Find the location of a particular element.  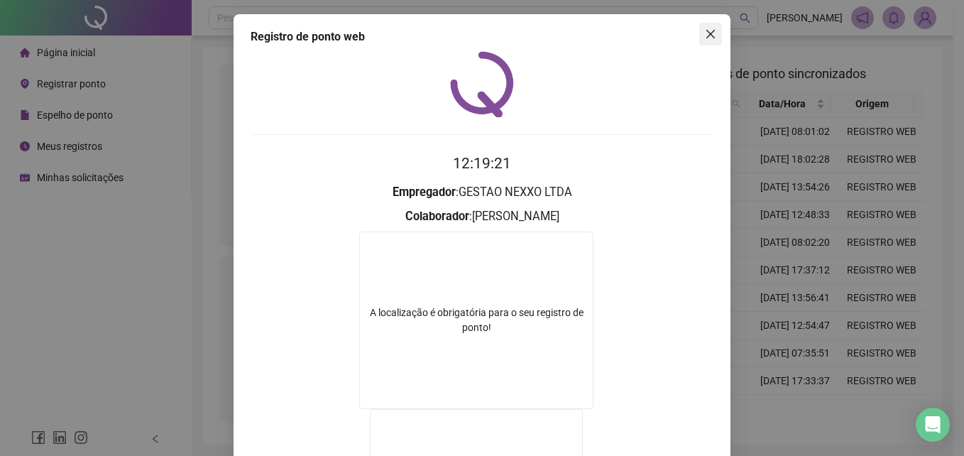

div: Registro de ponto web is located at coordinates (482, 37).